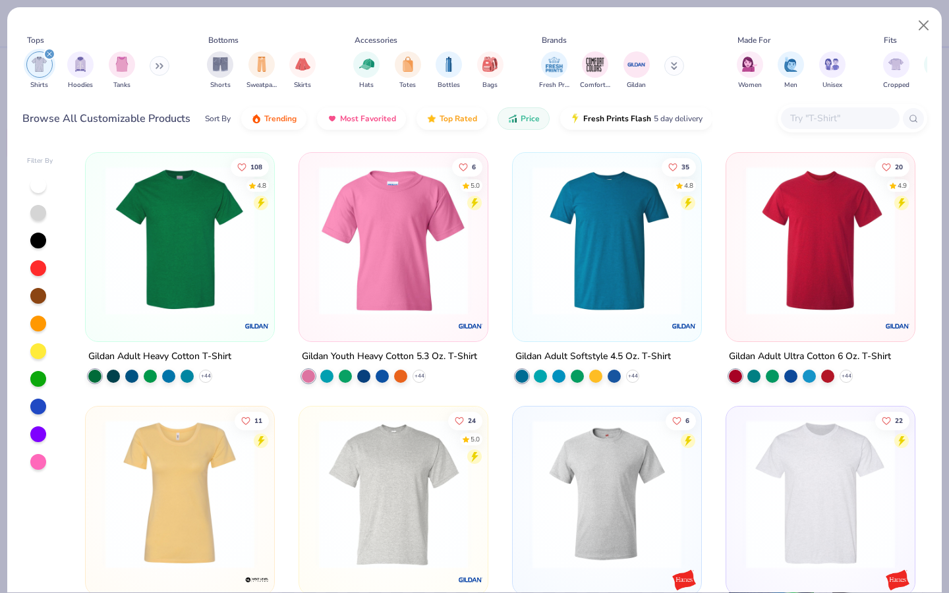 The image size is (949, 593). Describe the element at coordinates (122, 71) in the screenshot. I see `div: filter for Tanks` at that location.